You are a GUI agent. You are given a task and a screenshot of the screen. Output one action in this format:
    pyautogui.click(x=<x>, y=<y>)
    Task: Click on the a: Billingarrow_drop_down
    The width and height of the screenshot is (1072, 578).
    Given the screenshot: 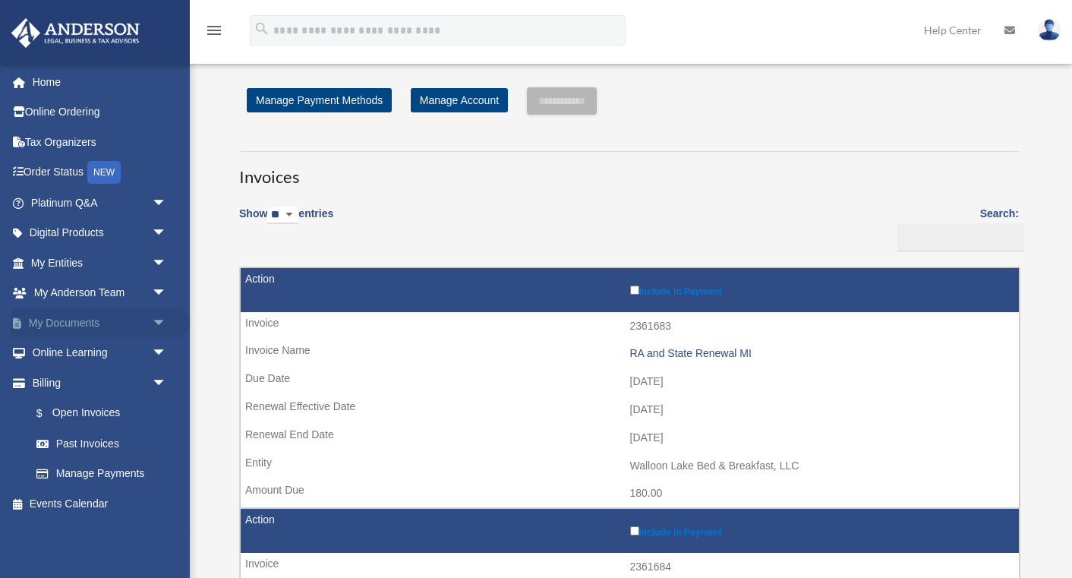 What is the action you would take?
    pyautogui.click(x=96, y=383)
    